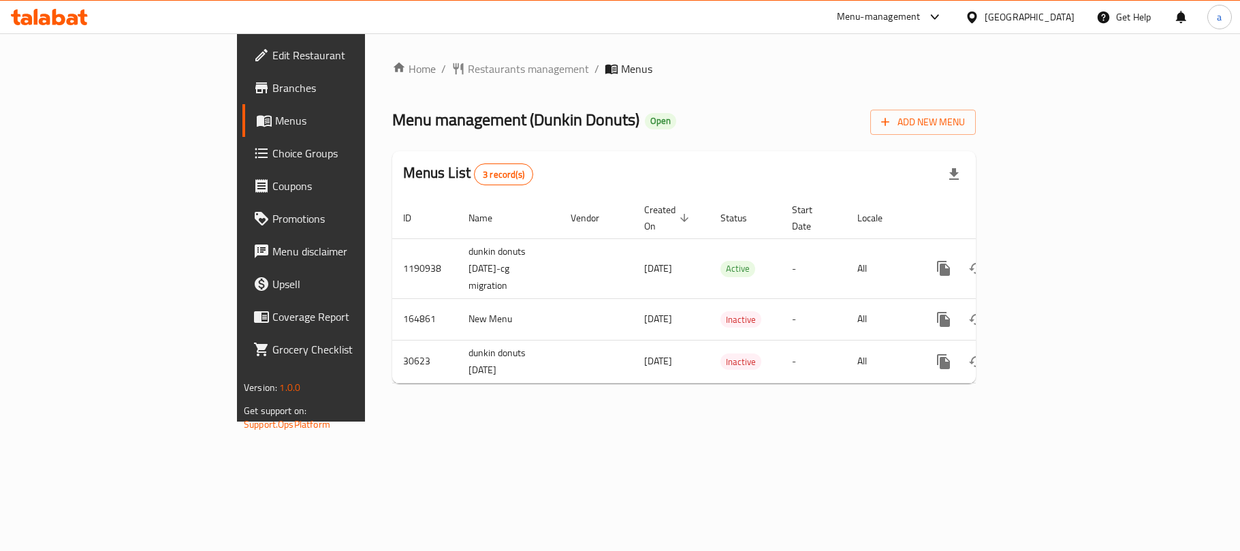 This screenshot has width=1240, height=551. I want to click on span: Active, so click(737, 268).